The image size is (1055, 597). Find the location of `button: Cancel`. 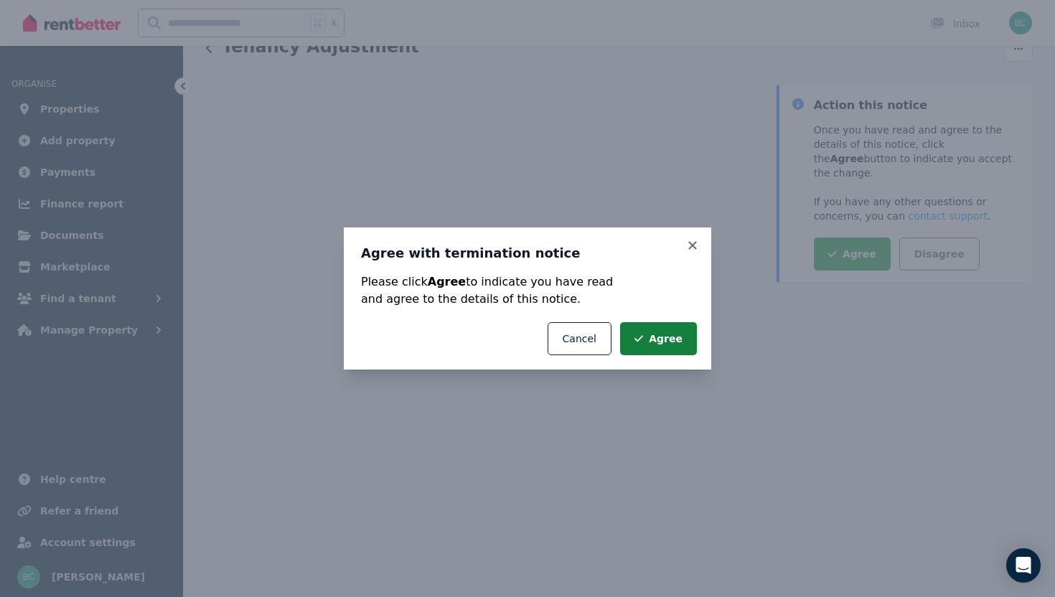

button: Cancel is located at coordinates (579, 339).